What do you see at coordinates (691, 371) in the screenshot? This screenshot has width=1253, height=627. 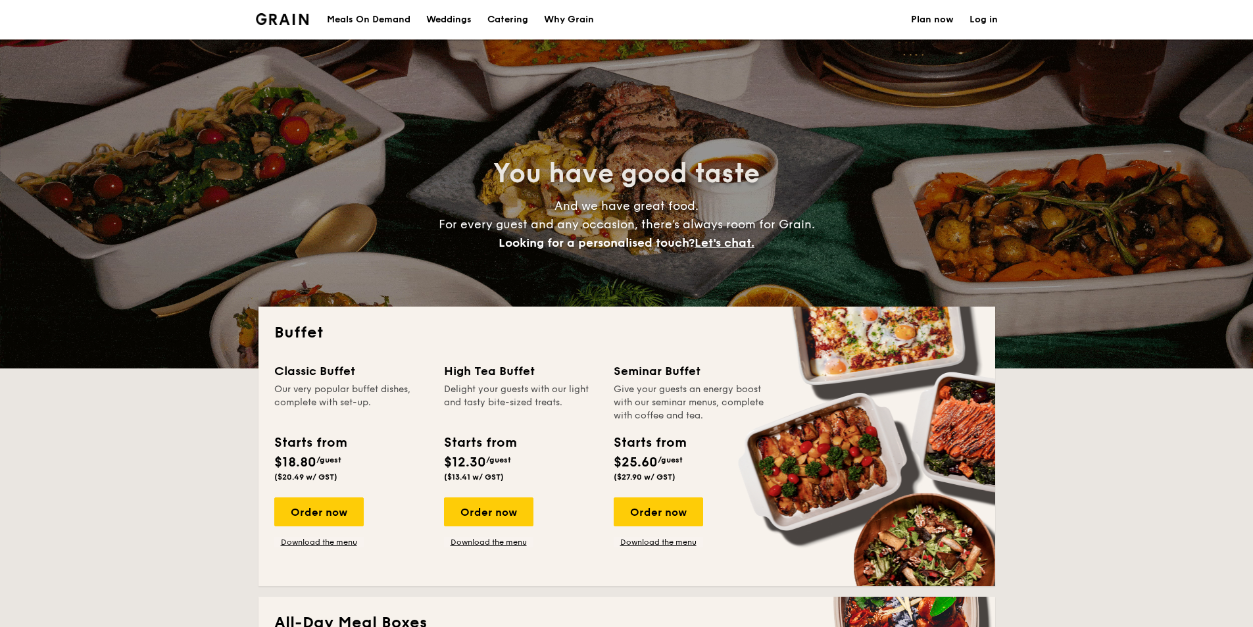 I see `div: Seminar Buffet` at bounding box center [691, 371].